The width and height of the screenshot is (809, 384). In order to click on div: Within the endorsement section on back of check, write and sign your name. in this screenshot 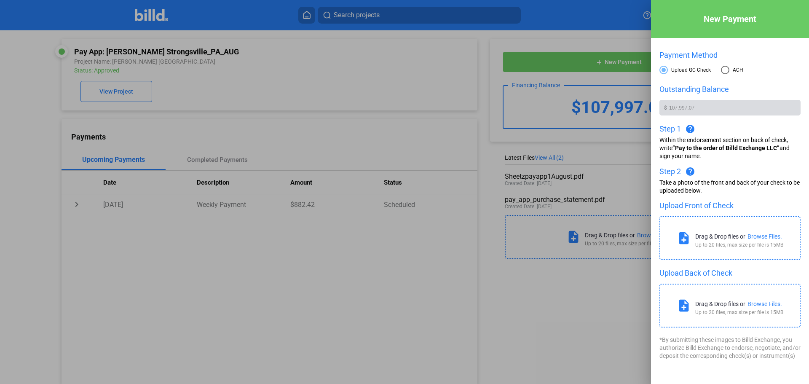, I will do `click(730, 148)`.